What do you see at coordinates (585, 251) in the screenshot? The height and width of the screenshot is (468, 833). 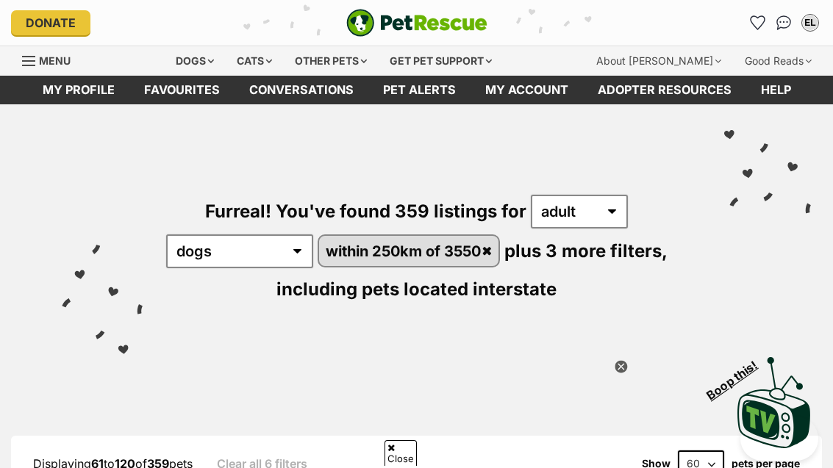 I see `span: plus 3 more filters,` at bounding box center [585, 251].